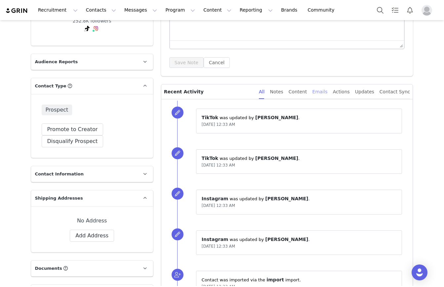  Describe the element at coordinates (209, 92) in the screenshot. I see `p: Recent Activity` at that location.